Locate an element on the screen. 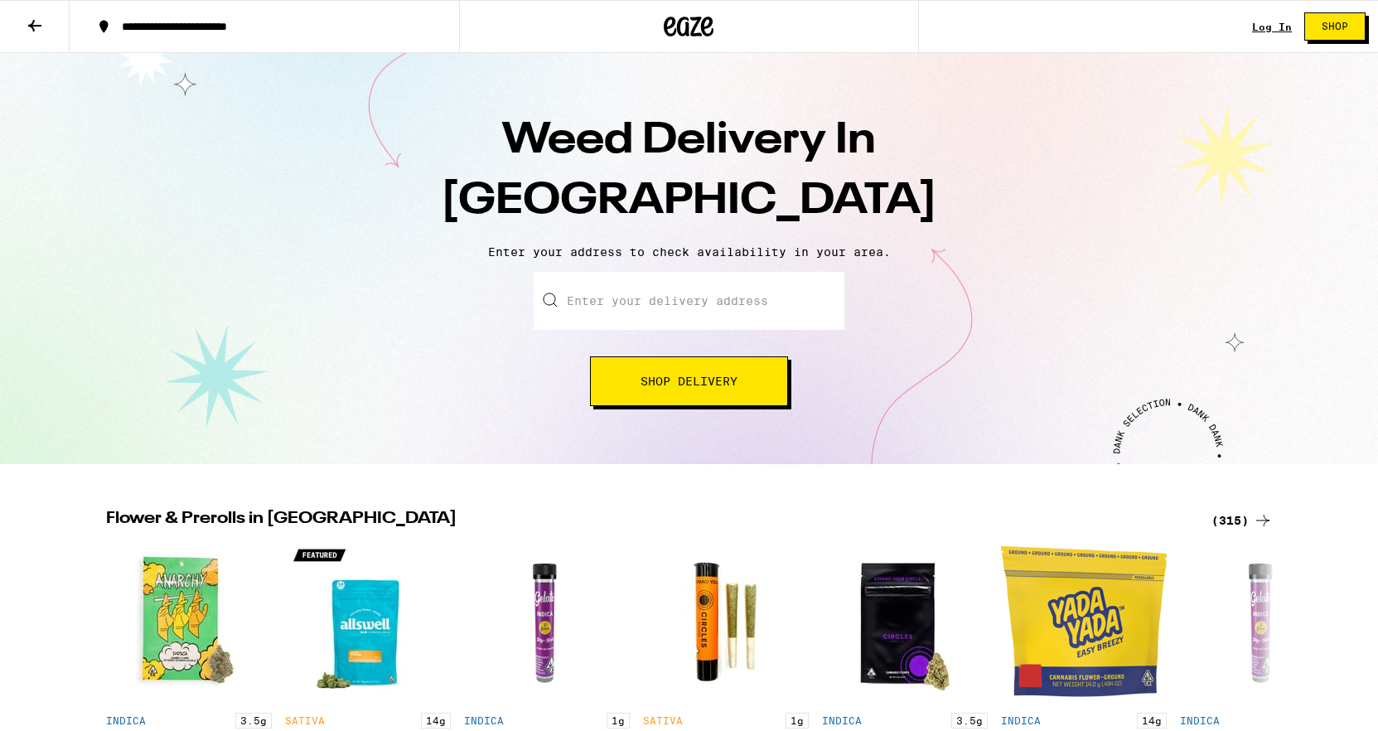 This screenshot has height=731, width=1378. img: Circles Eclipse - Maui Wowie Diamond Infused 2-Pack - 1g is located at coordinates (726, 621).